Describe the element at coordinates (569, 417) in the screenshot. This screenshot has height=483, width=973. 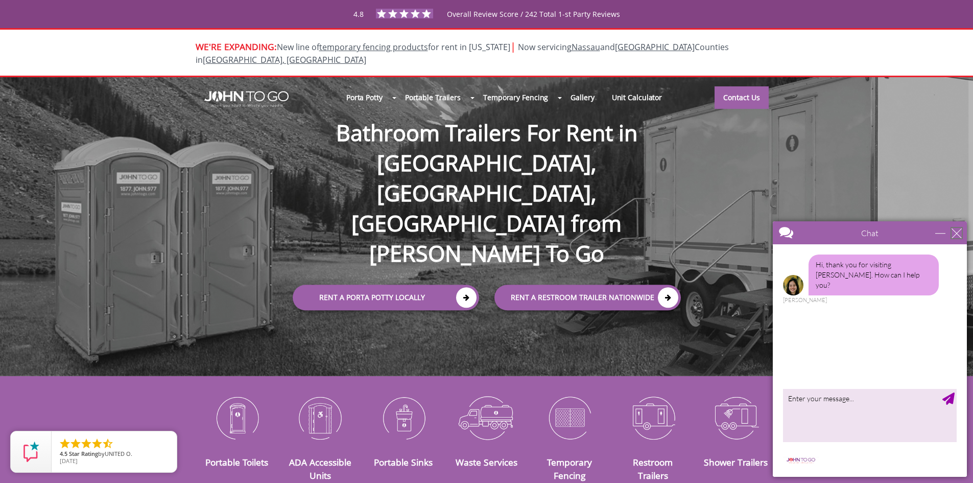
I see `img: Temporary-Fencing-cion_N.png` at that location.